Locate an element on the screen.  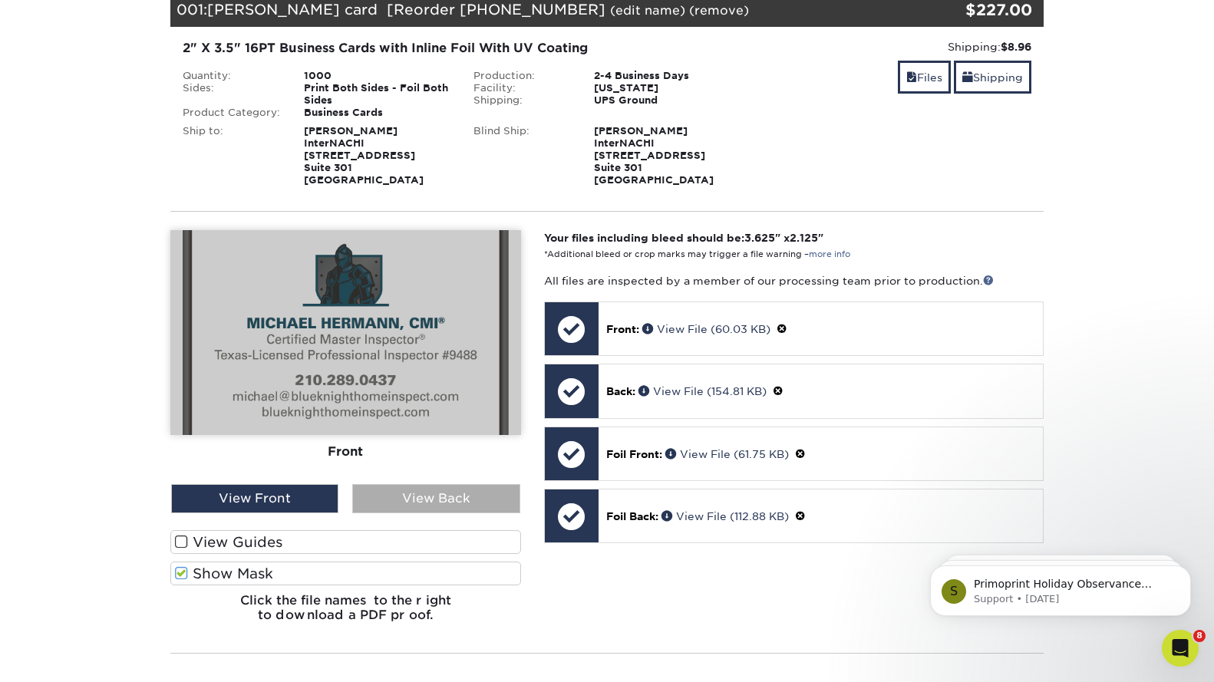
a: View File (60.03 KB) is located at coordinates (706, 329).